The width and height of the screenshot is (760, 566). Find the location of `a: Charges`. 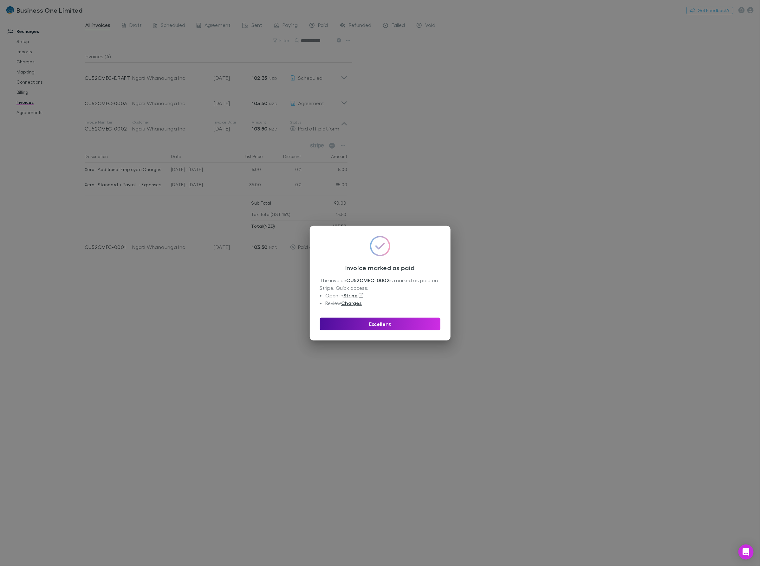

a: Charges is located at coordinates (351, 303).